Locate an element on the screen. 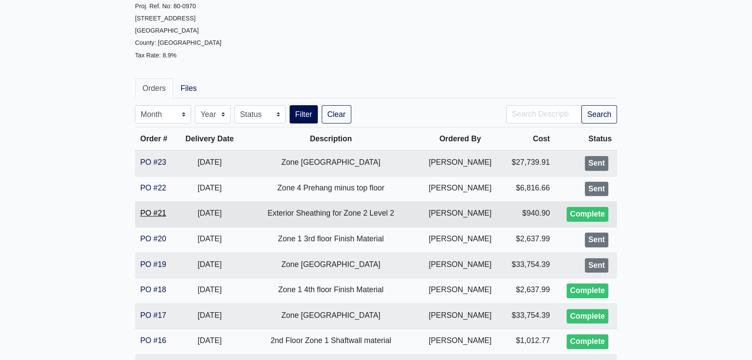 The width and height of the screenshot is (752, 360). button: Filter is located at coordinates (304, 114).